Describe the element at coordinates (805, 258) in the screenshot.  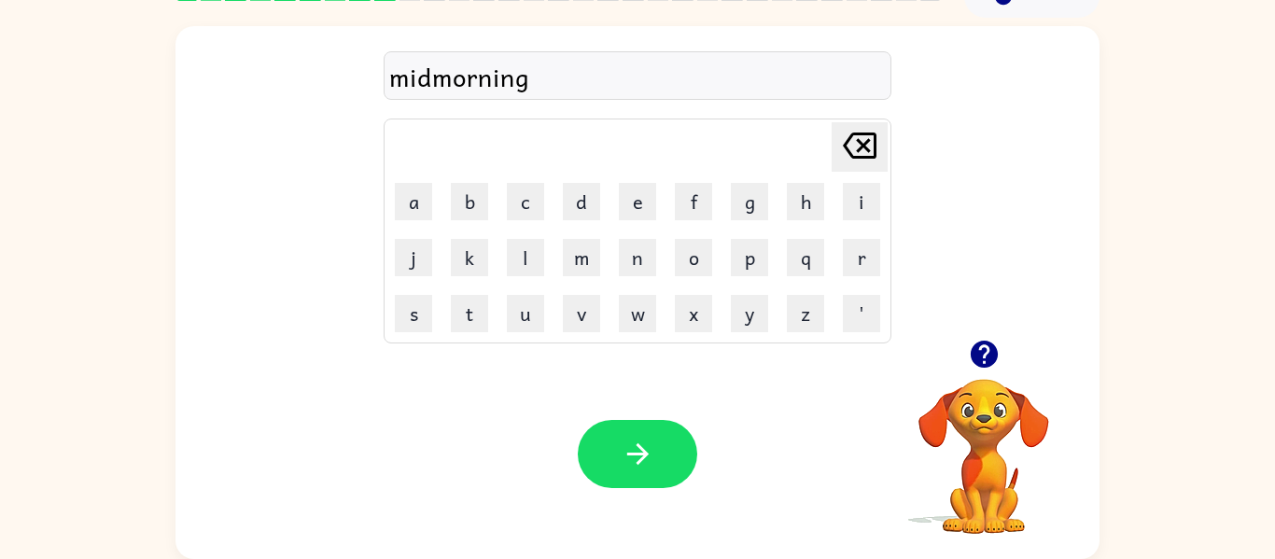
I see `button: q` at that location.